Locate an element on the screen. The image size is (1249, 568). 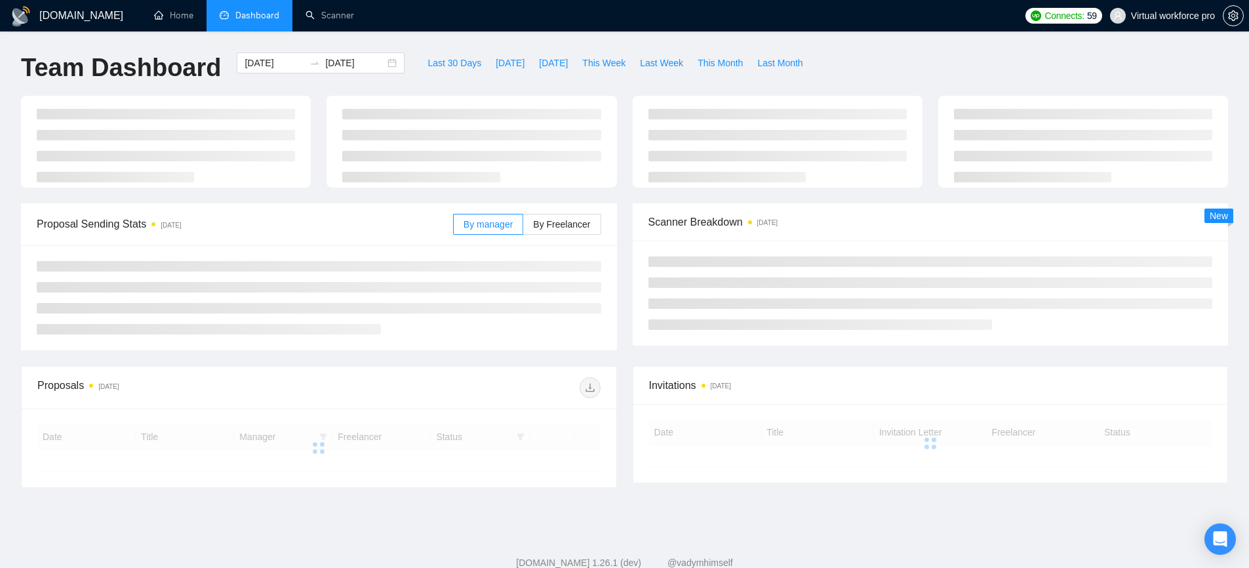
span: Scanner Breakdown is located at coordinates (930, 222).